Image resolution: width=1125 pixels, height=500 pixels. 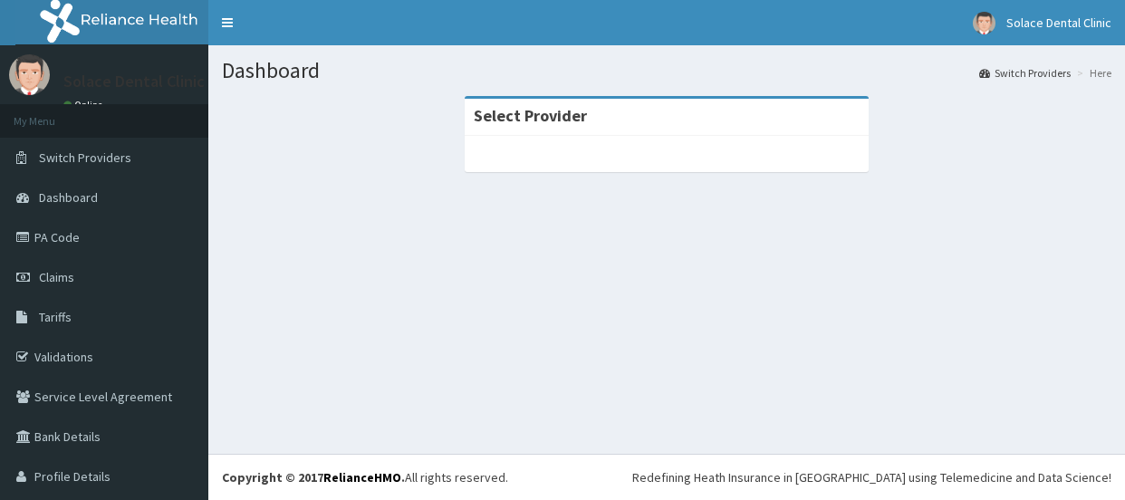 What do you see at coordinates (1091, 72) in the screenshot?
I see `li: Here` at bounding box center [1091, 72].